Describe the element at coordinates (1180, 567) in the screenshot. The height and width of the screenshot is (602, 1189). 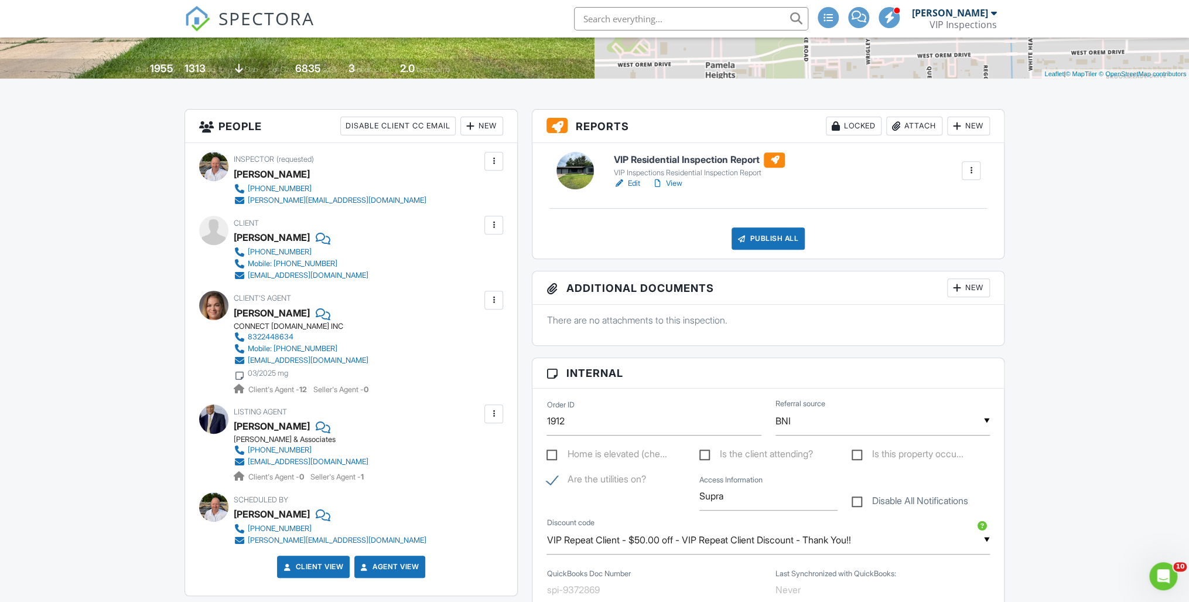
I see `span: 10` at that location.